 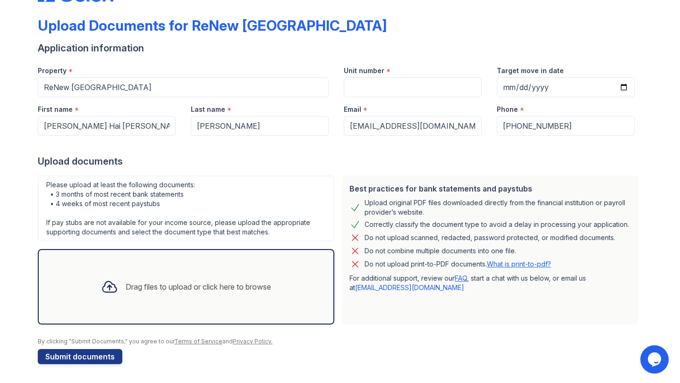 What do you see at coordinates (80, 357) in the screenshot?
I see `button: Submit documents` at bounding box center [80, 357].